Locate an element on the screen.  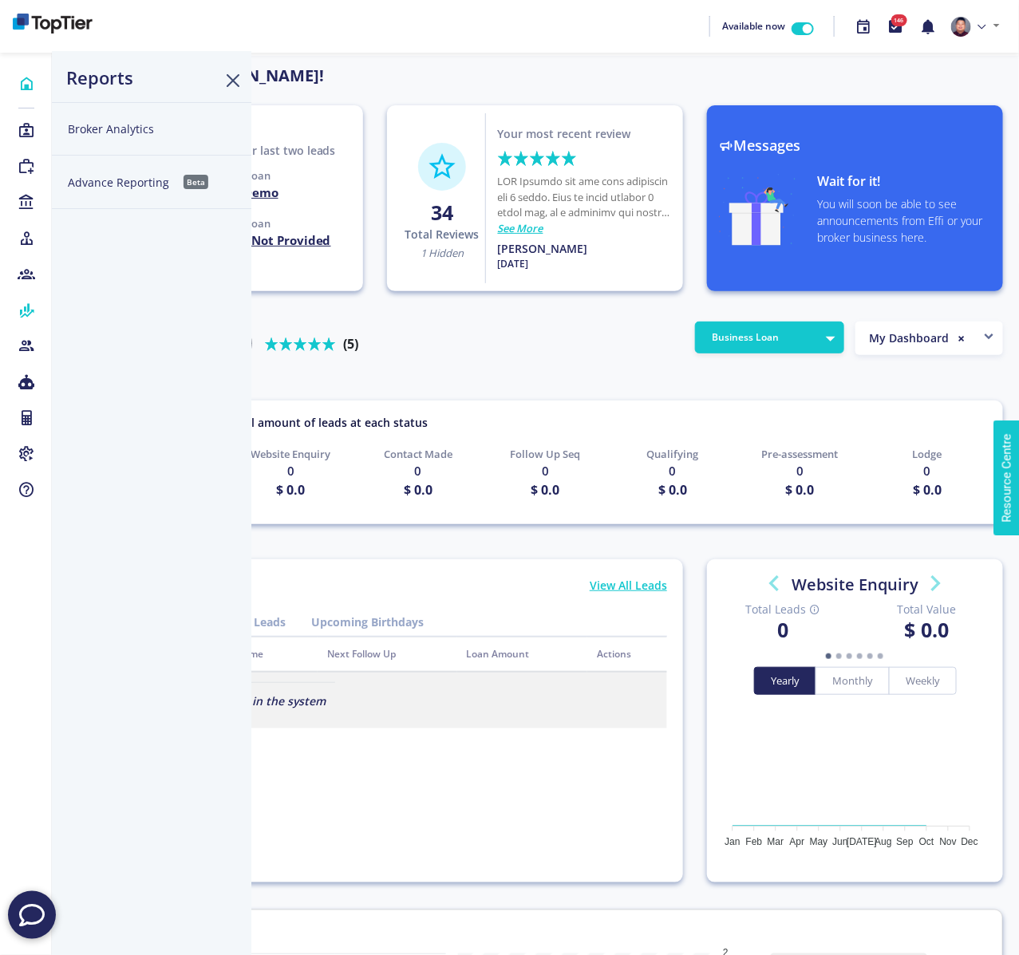
p: You will soon be able to see announcements from Effi or your broker business here. is located at coordinates (904, 220).